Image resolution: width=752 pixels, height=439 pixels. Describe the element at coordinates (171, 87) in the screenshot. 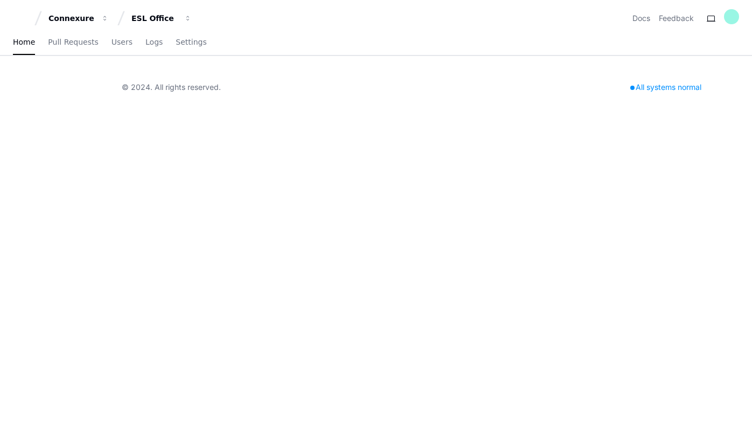

I see `div: © 2024. All rights reserved.` at that location.